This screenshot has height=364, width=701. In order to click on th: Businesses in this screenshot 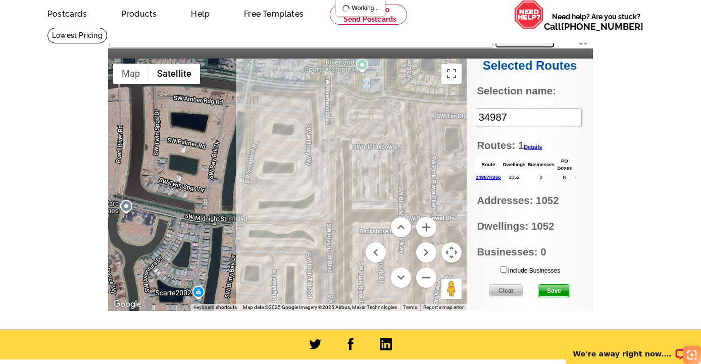, I will do `click(541, 165)`.